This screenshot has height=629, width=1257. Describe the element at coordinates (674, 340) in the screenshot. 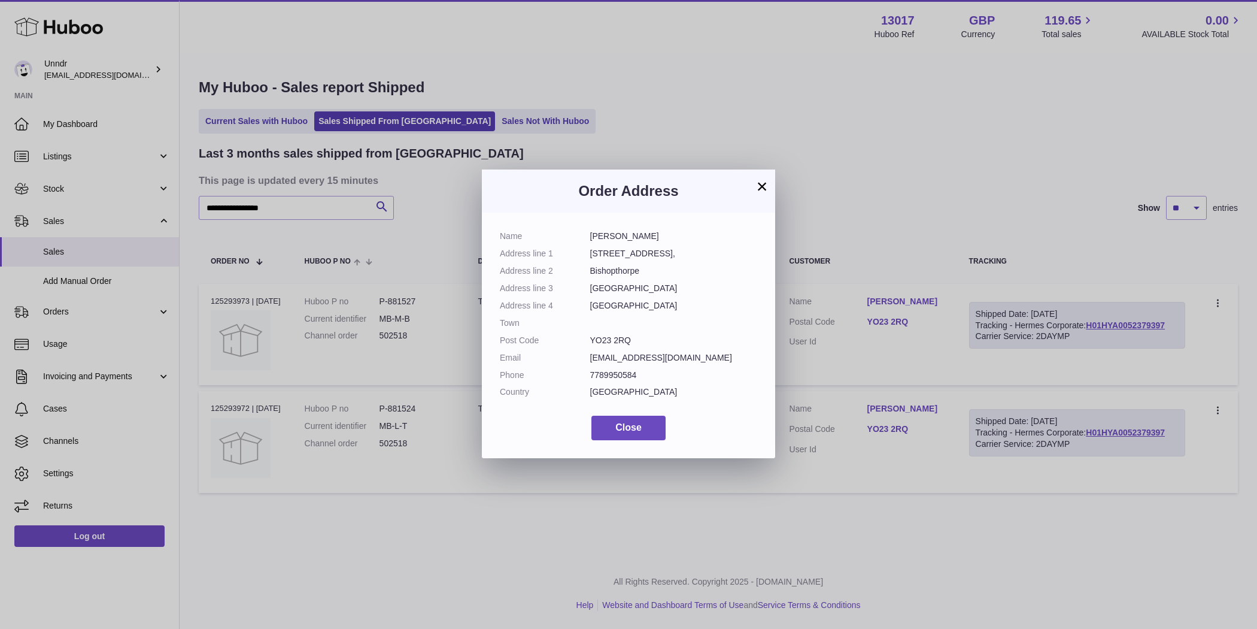

I see `dd: YO23 2RQ` at that location.